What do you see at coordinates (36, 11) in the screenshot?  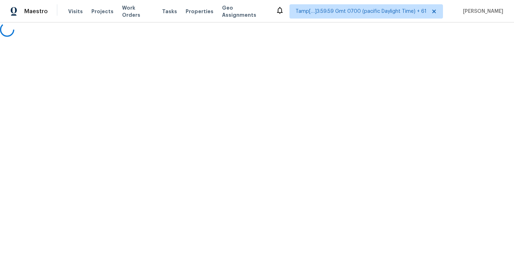 I see `span: Maestro` at bounding box center [36, 11].